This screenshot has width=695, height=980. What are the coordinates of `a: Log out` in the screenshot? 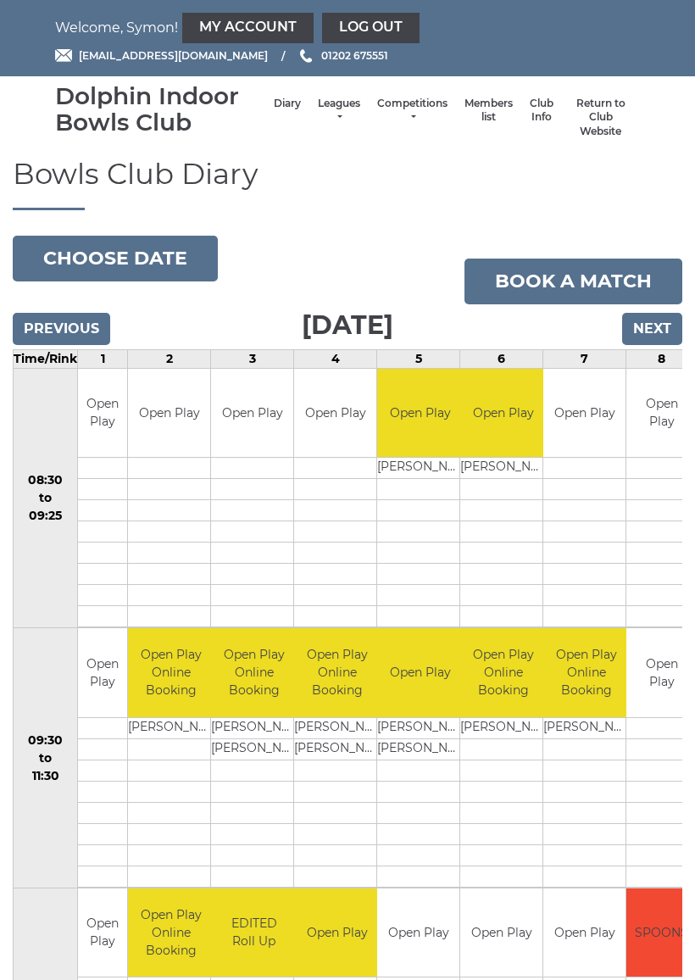 It's located at (371, 28).